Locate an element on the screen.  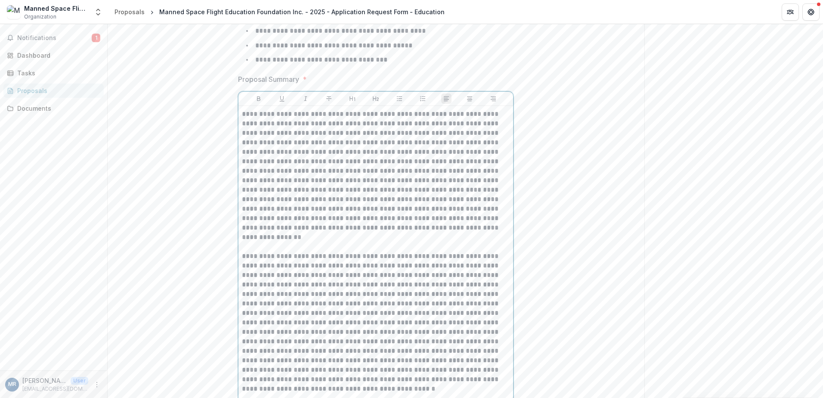
div: Tasks is located at coordinates (57, 73).